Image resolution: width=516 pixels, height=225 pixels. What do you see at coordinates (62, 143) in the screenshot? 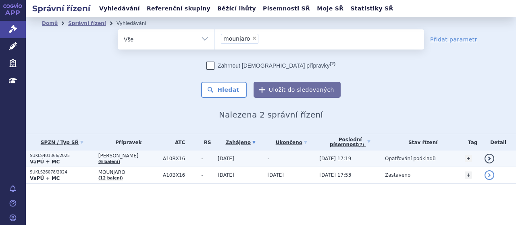
I see `a: SPZN / Typ SŘ` at bounding box center [62, 143].